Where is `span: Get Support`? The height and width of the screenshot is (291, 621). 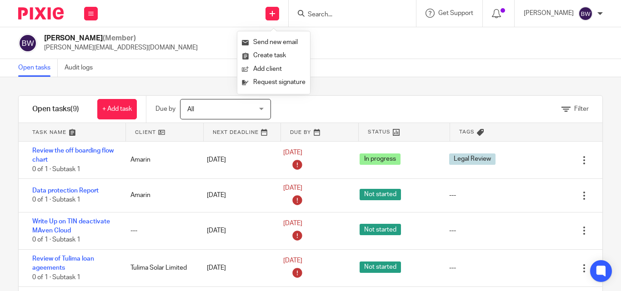
span: Get Support is located at coordinates (455, 13).